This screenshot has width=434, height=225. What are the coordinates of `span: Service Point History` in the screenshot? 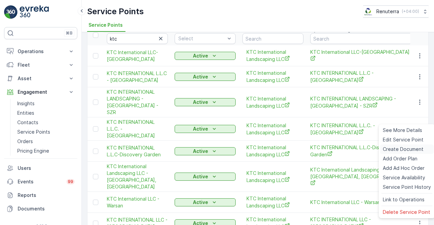 It's located at (407, 187).